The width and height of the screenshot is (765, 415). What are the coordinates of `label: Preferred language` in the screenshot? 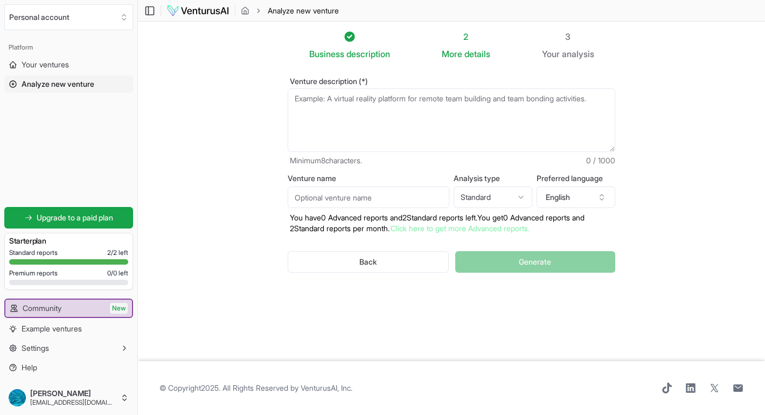 It's located at (576, 178).